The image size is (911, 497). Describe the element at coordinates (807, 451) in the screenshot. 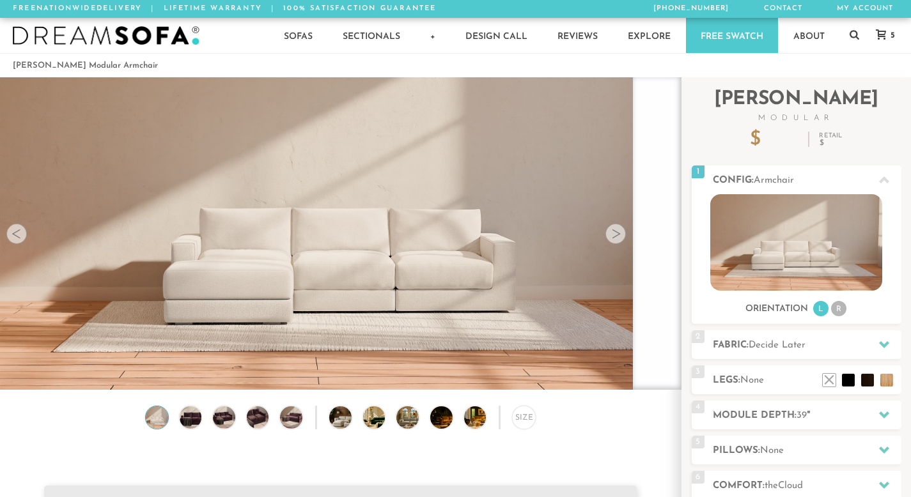

I see `h2: Pillows:` at that location.